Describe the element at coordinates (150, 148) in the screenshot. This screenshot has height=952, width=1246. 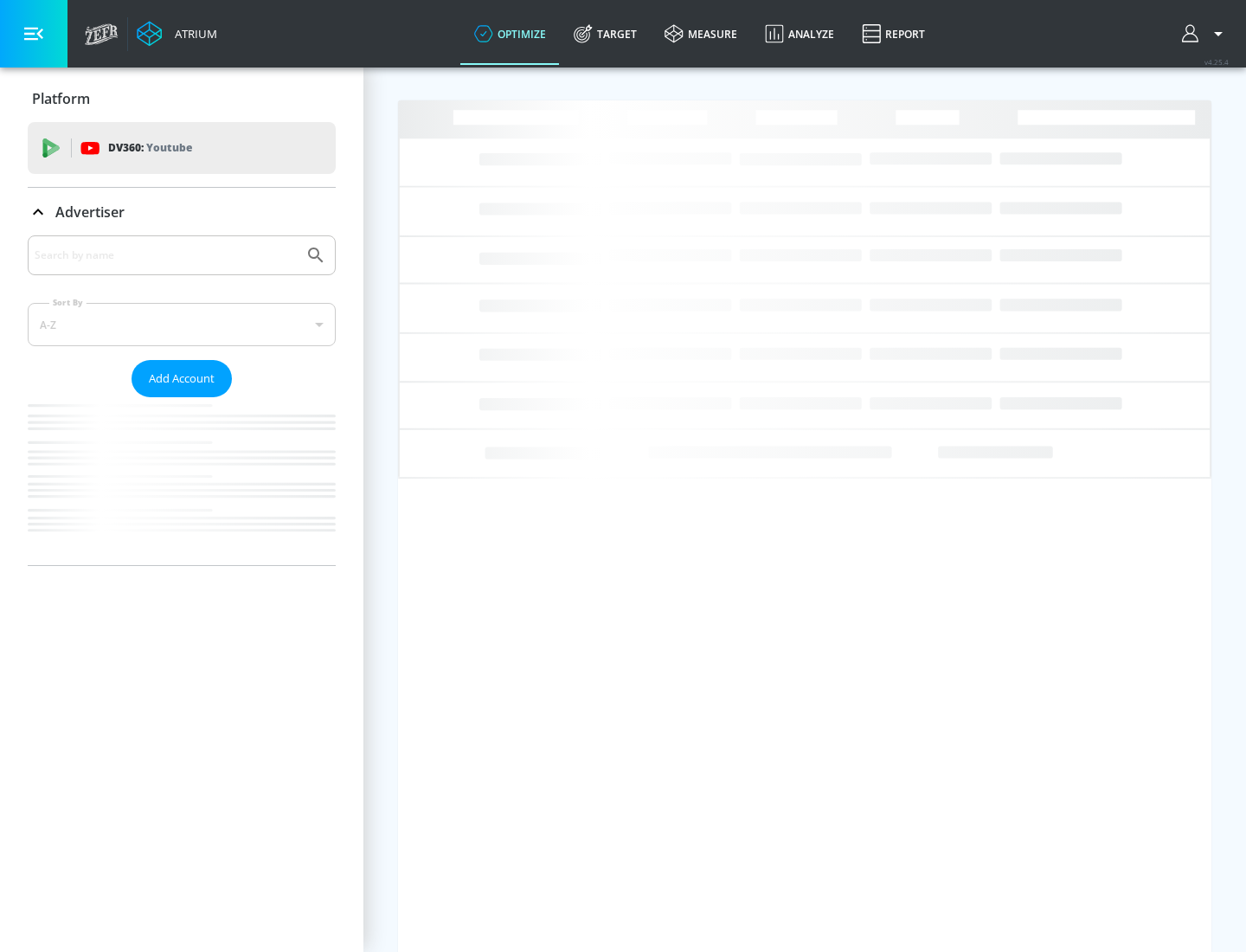
I see `p: DV360:` at that location.